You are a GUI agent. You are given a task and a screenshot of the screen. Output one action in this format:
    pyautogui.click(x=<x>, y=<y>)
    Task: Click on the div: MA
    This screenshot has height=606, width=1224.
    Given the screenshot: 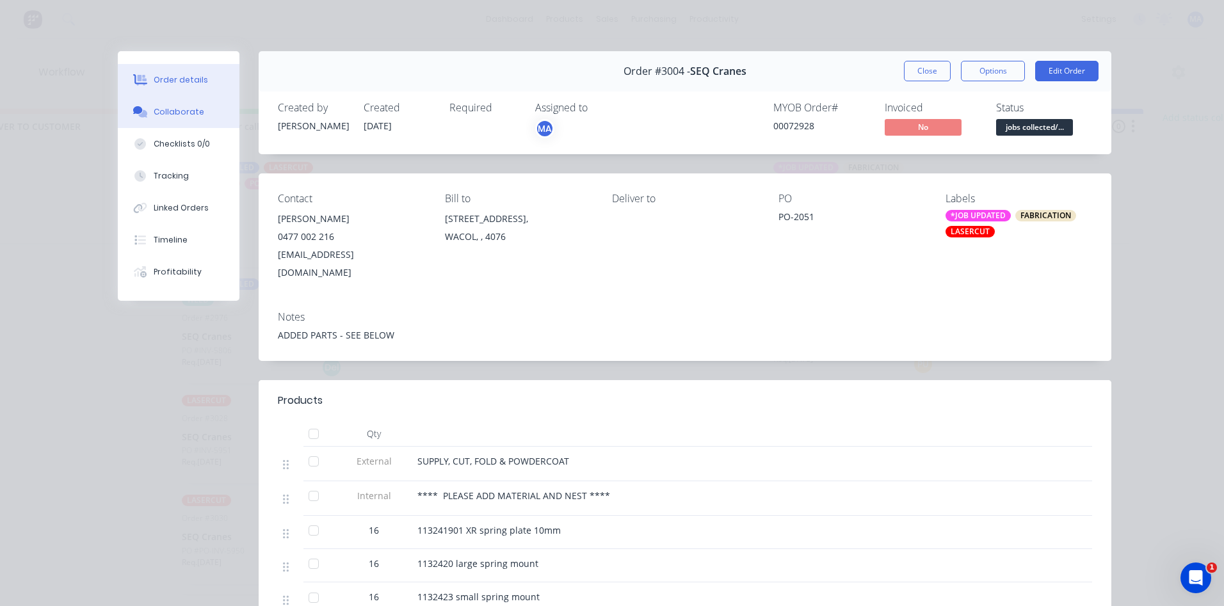 What is the action you would take?
    pyautogui.click(x=545, y=129)
    